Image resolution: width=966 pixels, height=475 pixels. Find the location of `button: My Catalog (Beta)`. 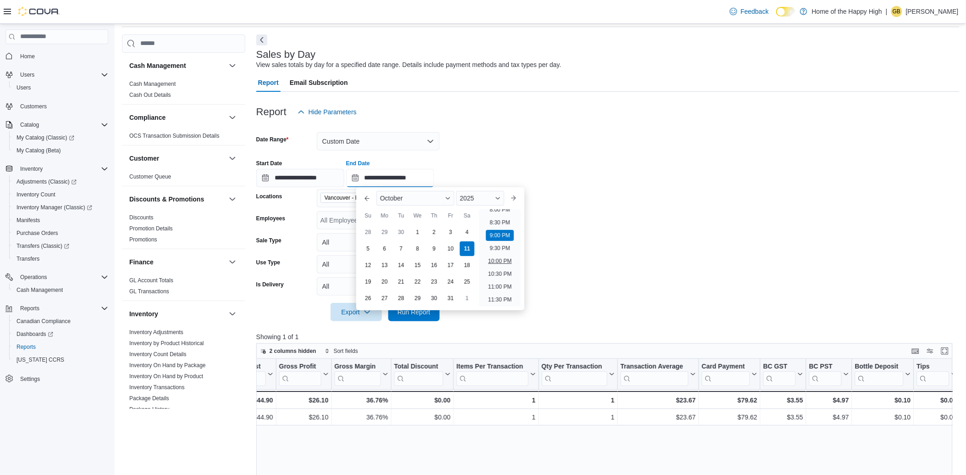

button: My Catalog (Beta) is located at coordinates (61, 150).